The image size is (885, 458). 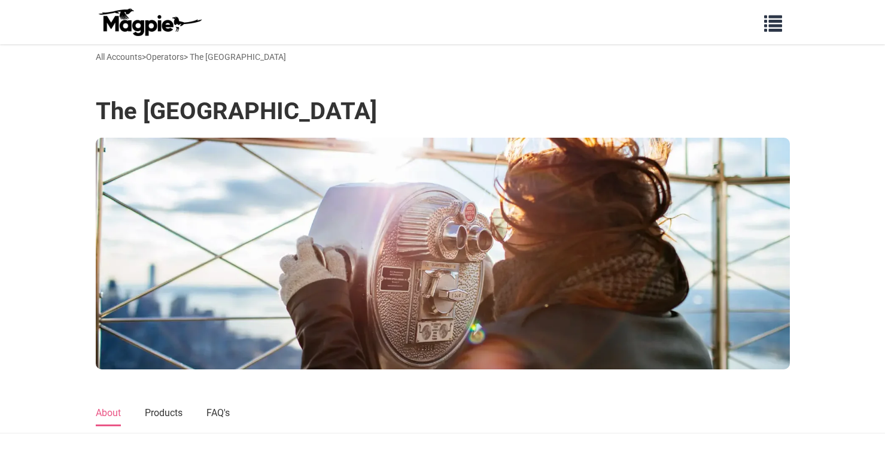 What do you see at coordinates (164, 57) in the screenshot?
I see `a: Operators` at bounding box center [164, 57].